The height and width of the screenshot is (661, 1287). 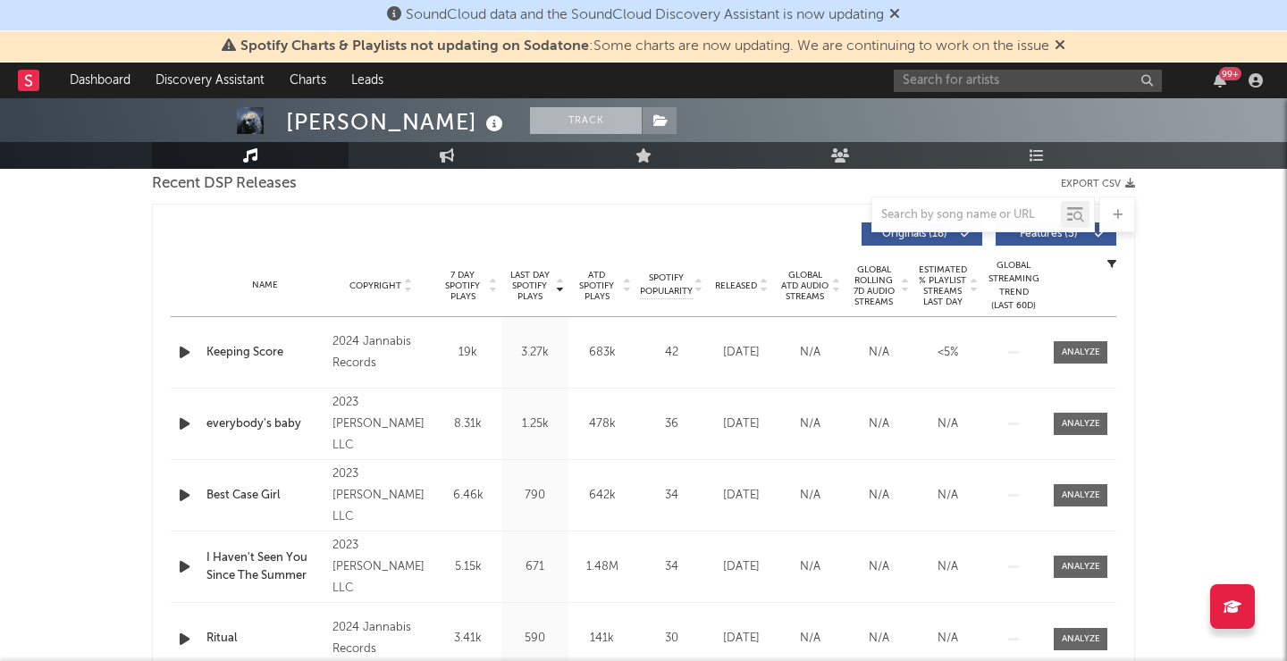 What do you see at coordinates (602, 568) in the screenshot?
I see `div: 1.48M` at bounding box center [602, 568].